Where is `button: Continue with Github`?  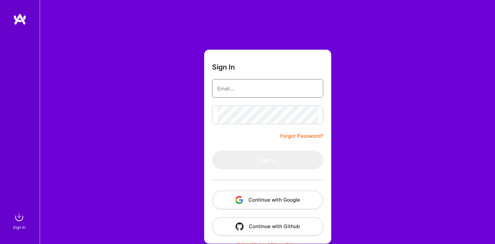 button: Continue with Github is located at coordinates (268, 226).